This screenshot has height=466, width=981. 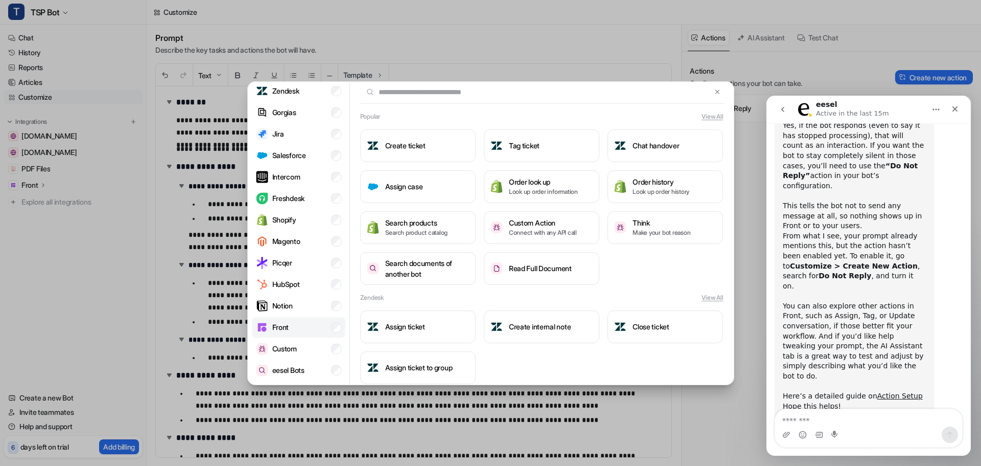 What do you see at coordinates (656, 145) in the screenshot?
I see `h3: Chat handover` at bounding box center [656, 145].